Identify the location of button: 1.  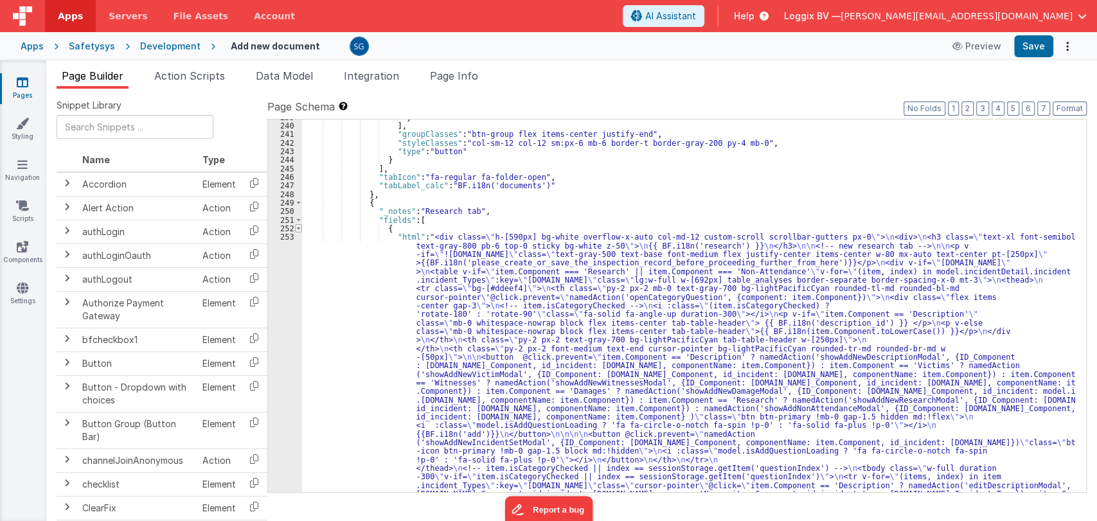
(953, 109).